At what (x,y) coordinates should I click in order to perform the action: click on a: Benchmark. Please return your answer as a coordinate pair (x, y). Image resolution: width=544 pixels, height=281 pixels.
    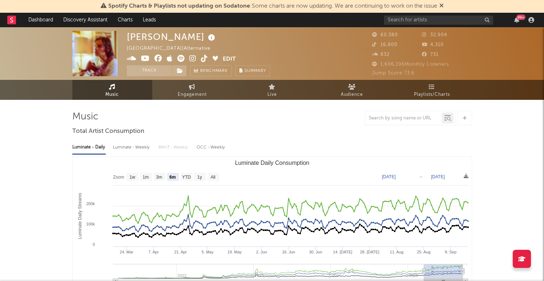
    Looking at the image, I should click on (211, 71).